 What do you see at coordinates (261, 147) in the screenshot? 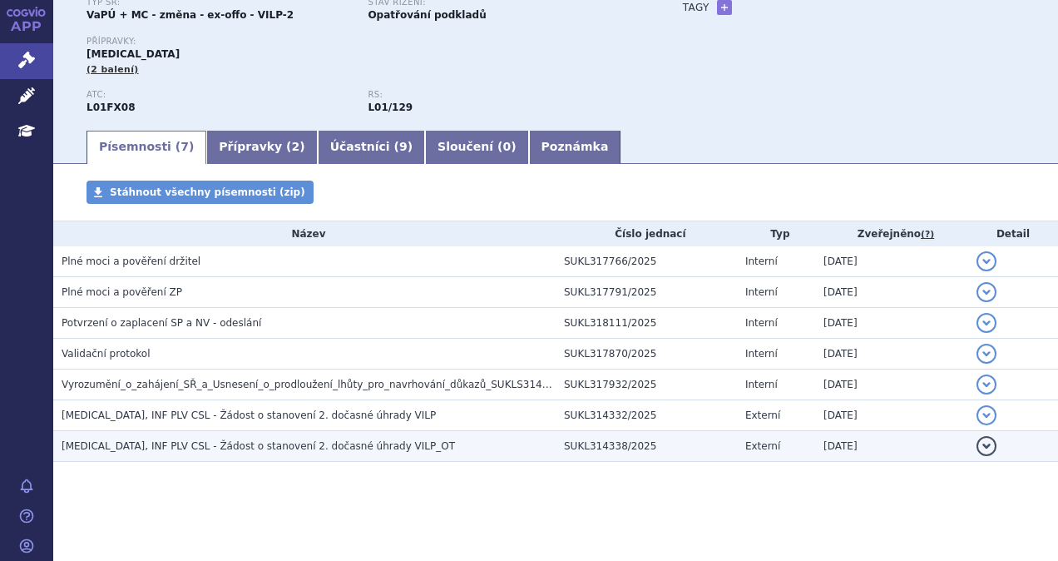
I see `a: Přípravky (2)` at bounding box center [261, 147].